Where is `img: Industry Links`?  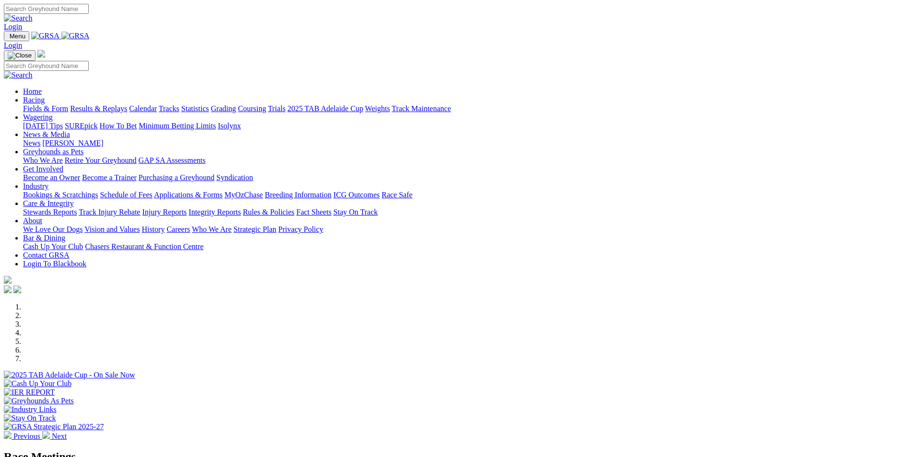 img: Industry Links is located at coordinates (30, 410).